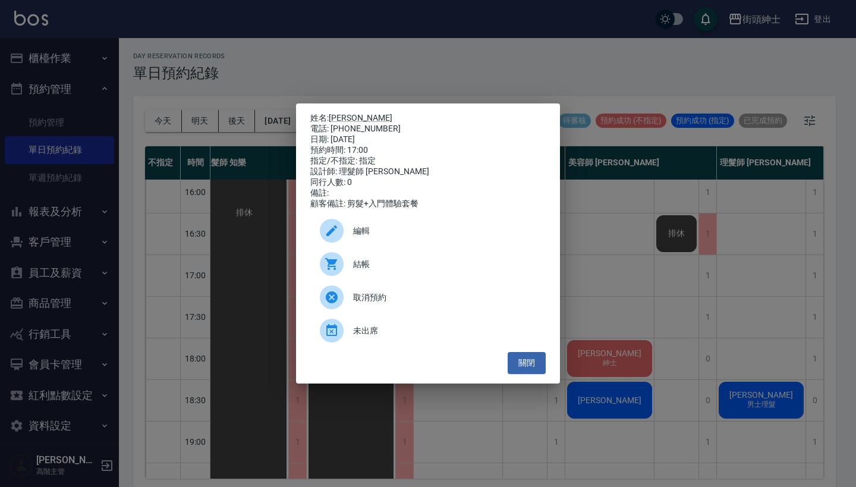 The width and height of the screenshot is (856, 487). What do you see at coordinates (444, 330) in the screenshot?
I see `span: 未出席` at bounding box center [444, 330].